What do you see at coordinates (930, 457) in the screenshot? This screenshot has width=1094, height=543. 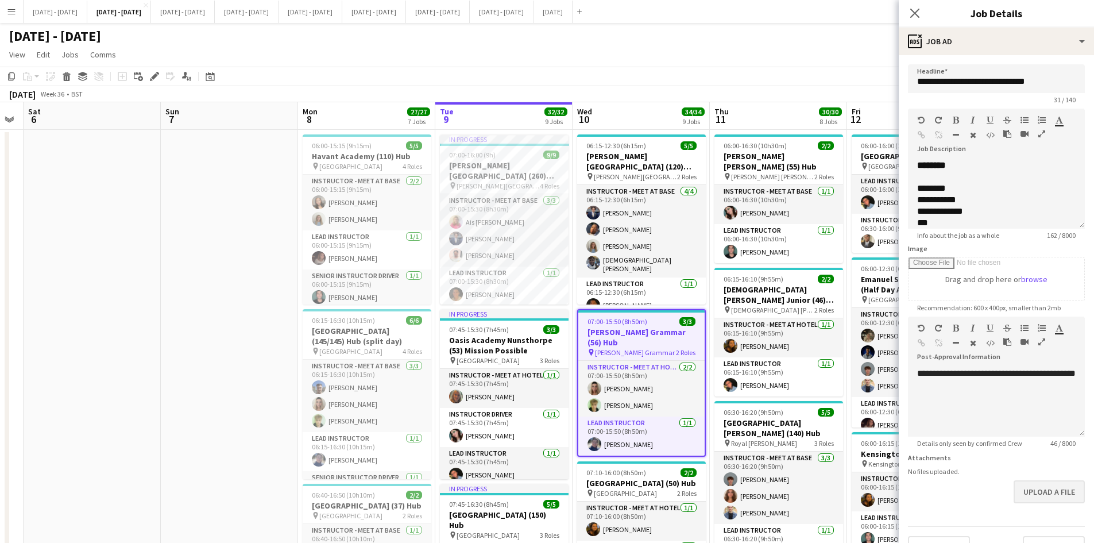 I see `label: Attachments` at bounding box center [930, 457].